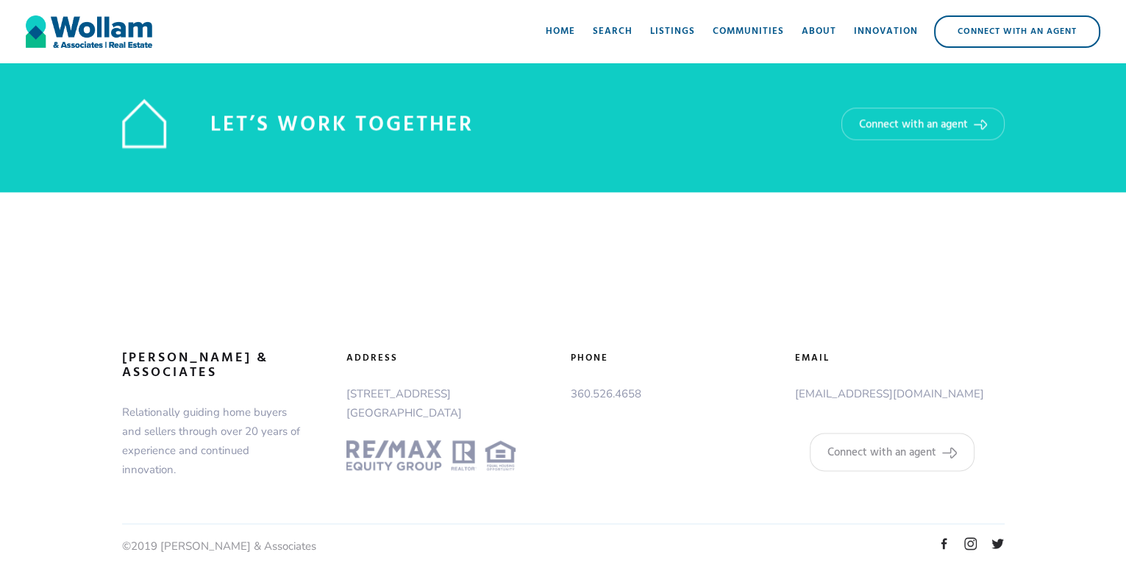  Describe the element at coordinates (818, 32) in the screenshot. I see `a: About` at that location.